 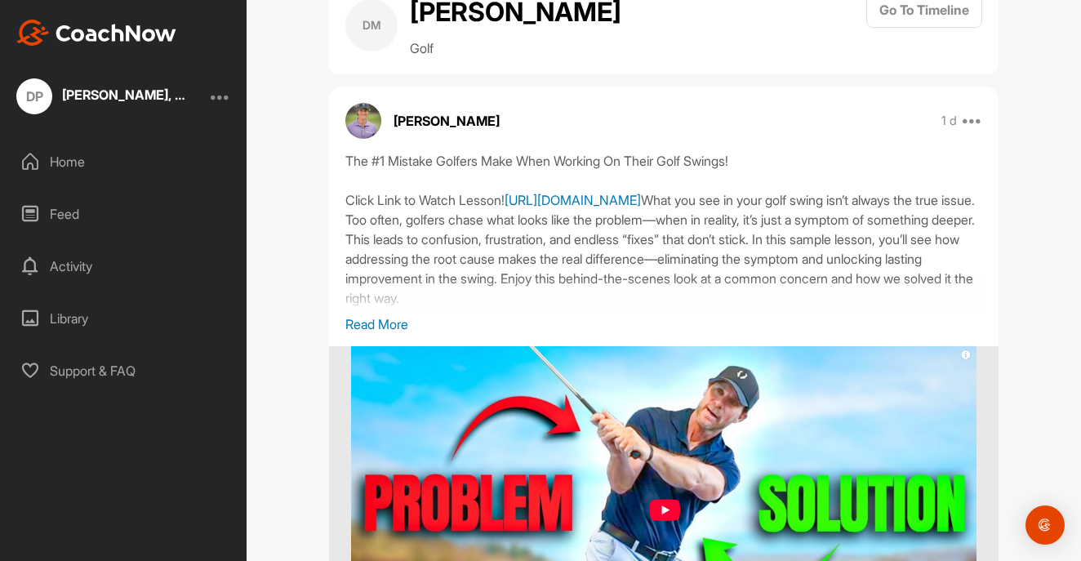 What do you see at coordinates (664, 324) in the screenshot?
I see `p: Read More` at bounding box center [664, 324].